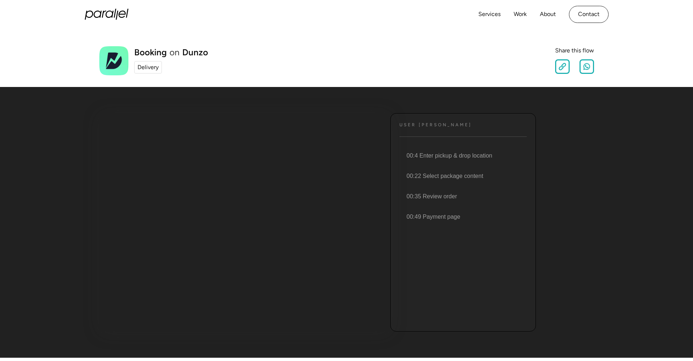  What do you see at coordinates (588, 14) in the screenshot?
I see `a: Contact` at bounding box center [588, 14].